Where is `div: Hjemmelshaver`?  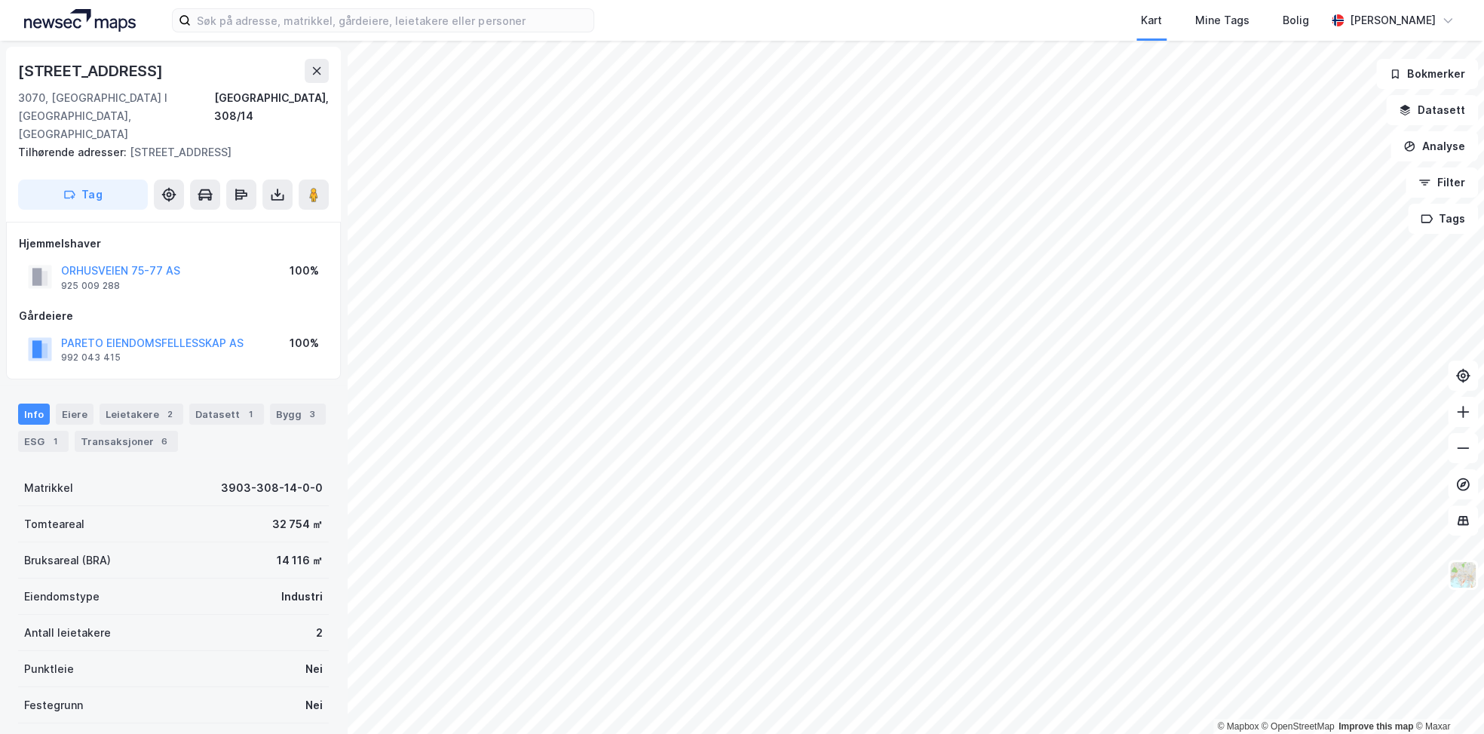
div: Hjemmelshaver is located at coordinates (173, 244).